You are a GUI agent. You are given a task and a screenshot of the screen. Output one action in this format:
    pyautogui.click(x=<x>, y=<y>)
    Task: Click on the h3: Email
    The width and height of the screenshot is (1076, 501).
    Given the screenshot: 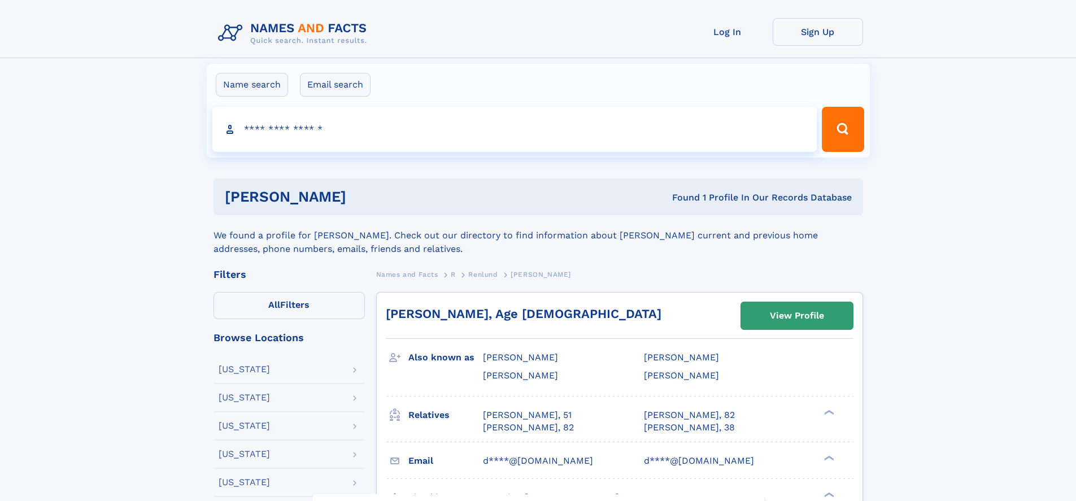 What is the action you would take?
    pyautogui.click(x=446, y=461)
    